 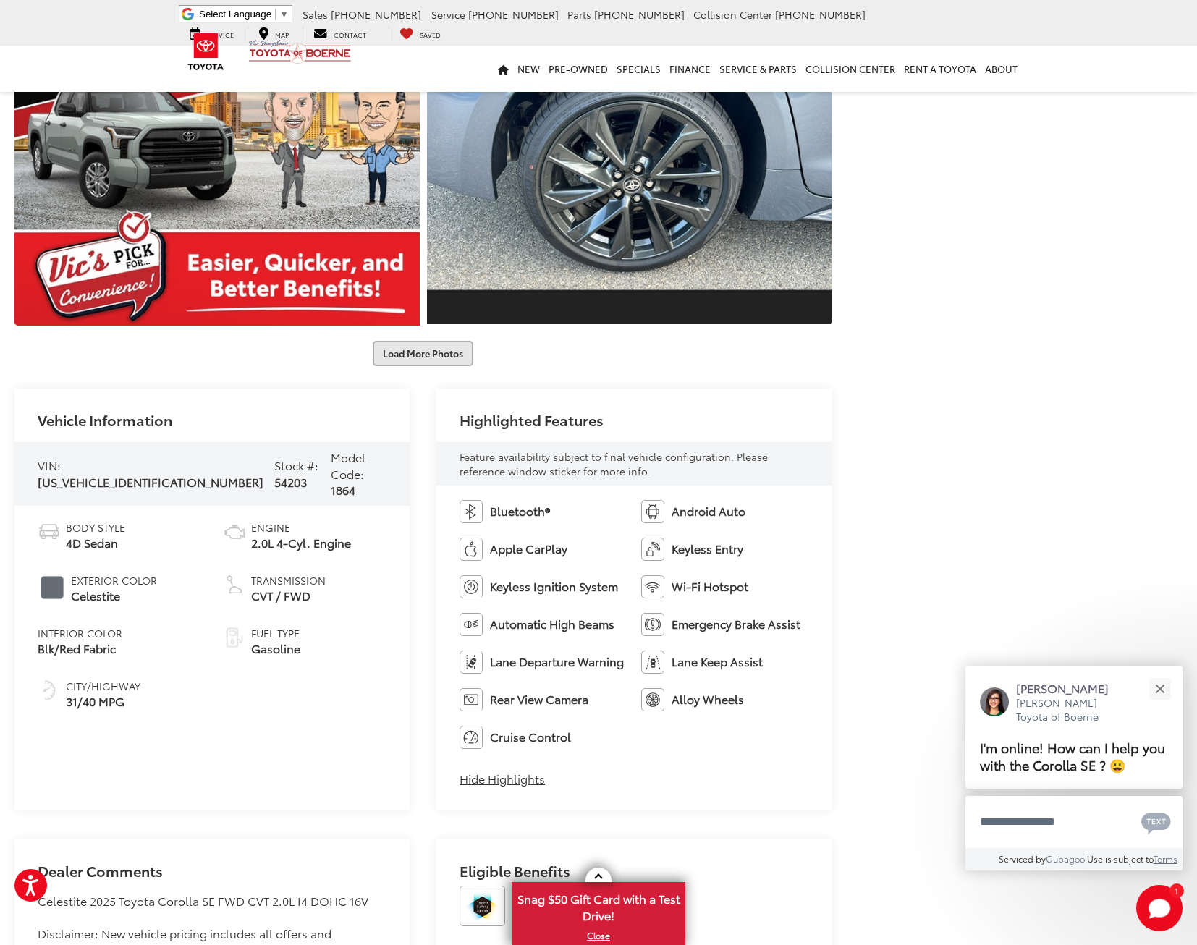 What do you see at coordinates (276, 633) in the screenshot?
I see `span: Fuel Type` at bounding box center [276, 633].